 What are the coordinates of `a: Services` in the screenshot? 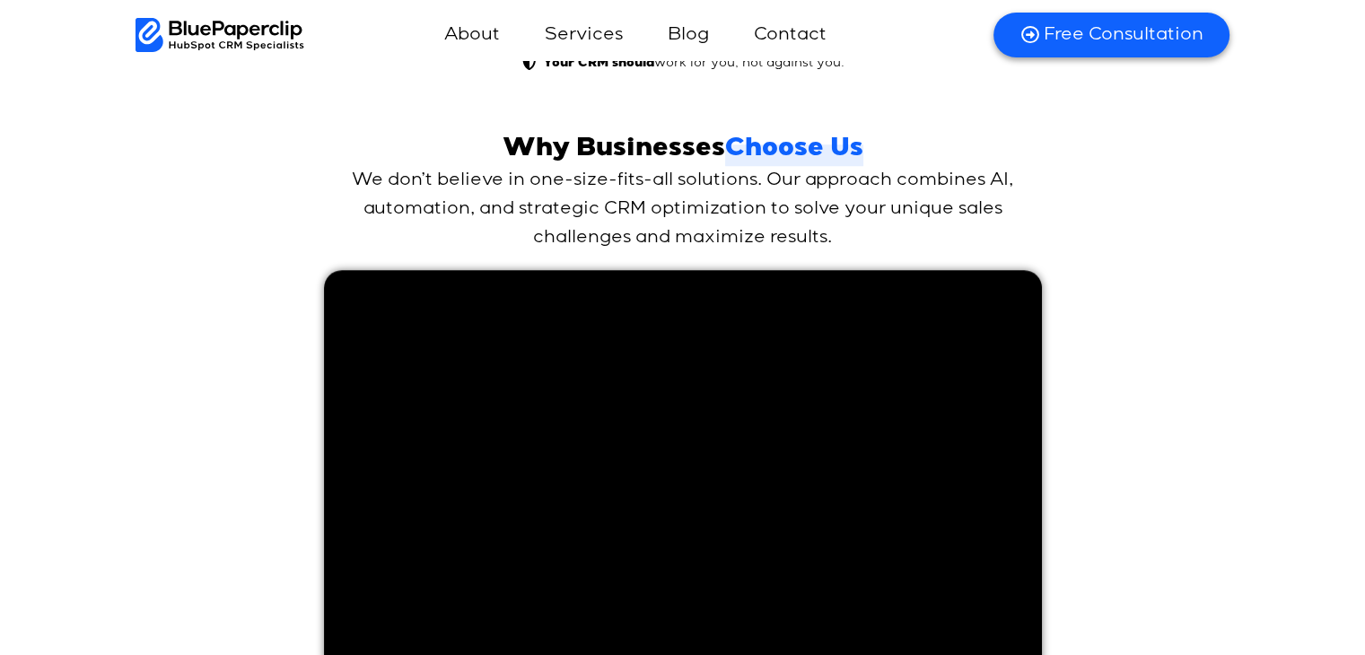 It's located at (583, 35).